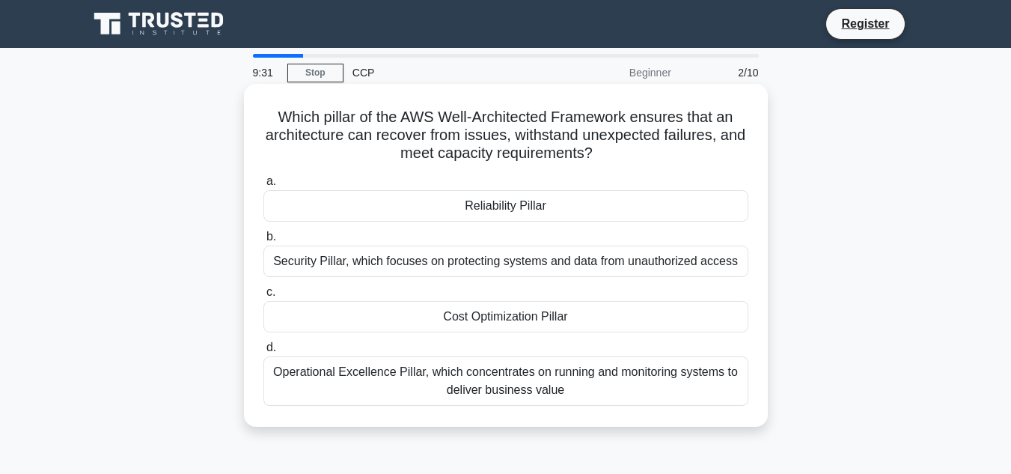  What do you see at coordinates (266, 73) in the screenshot?
I see `div: 9:31` at bounding box center [266, 73].